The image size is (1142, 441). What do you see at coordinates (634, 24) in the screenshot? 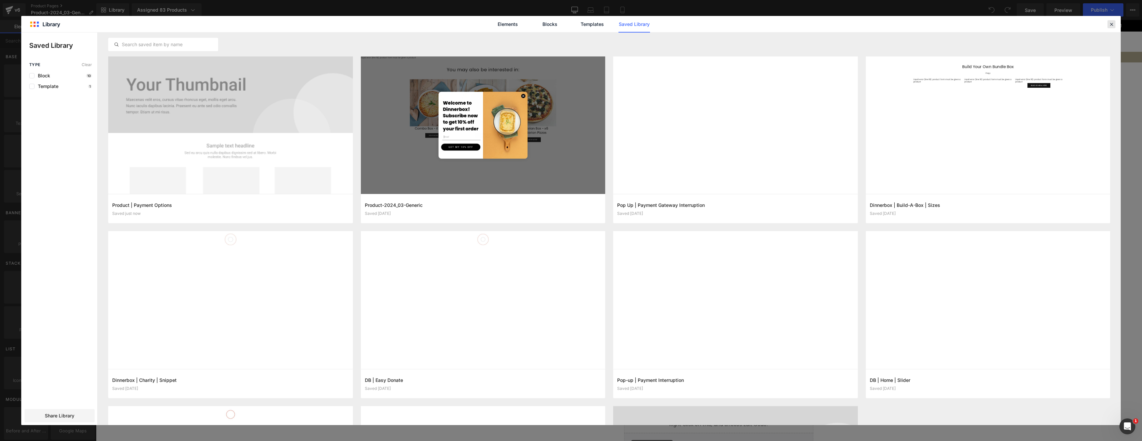
I see `a: Saved Library` at bounding box center [634, 24].